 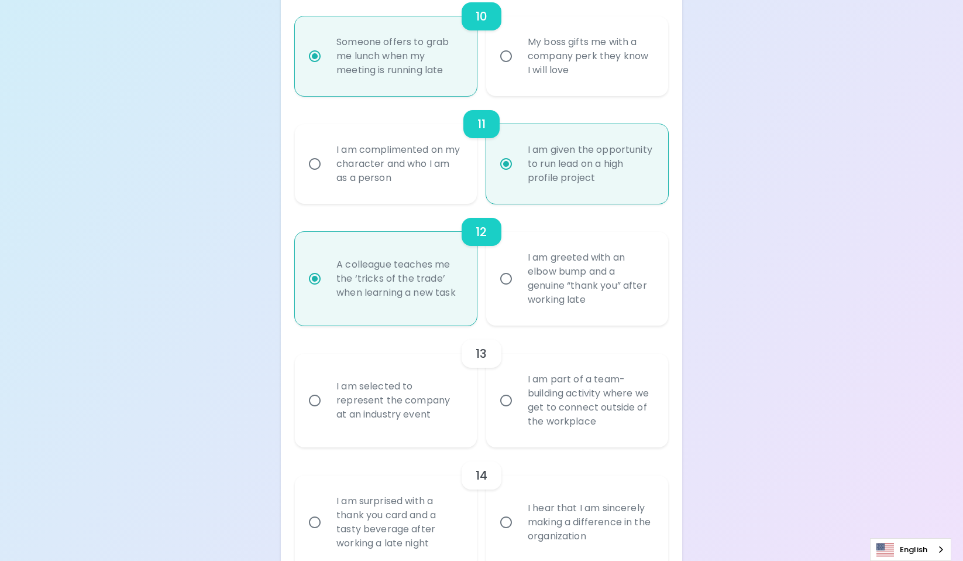 What do you see at coordinates (911, 549) in the screenshot?
I see `a: English` at bounding box center [911, 549].